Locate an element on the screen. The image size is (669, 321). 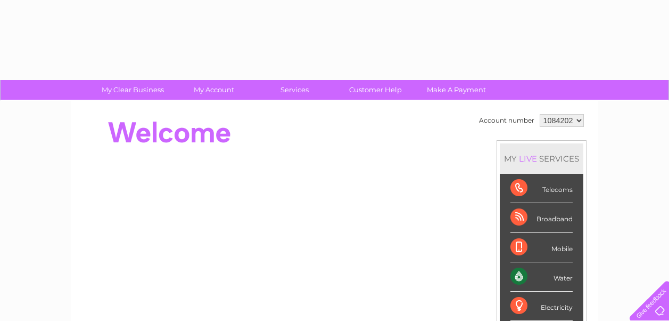
div: LIVE is located at coordinates (528, 158).